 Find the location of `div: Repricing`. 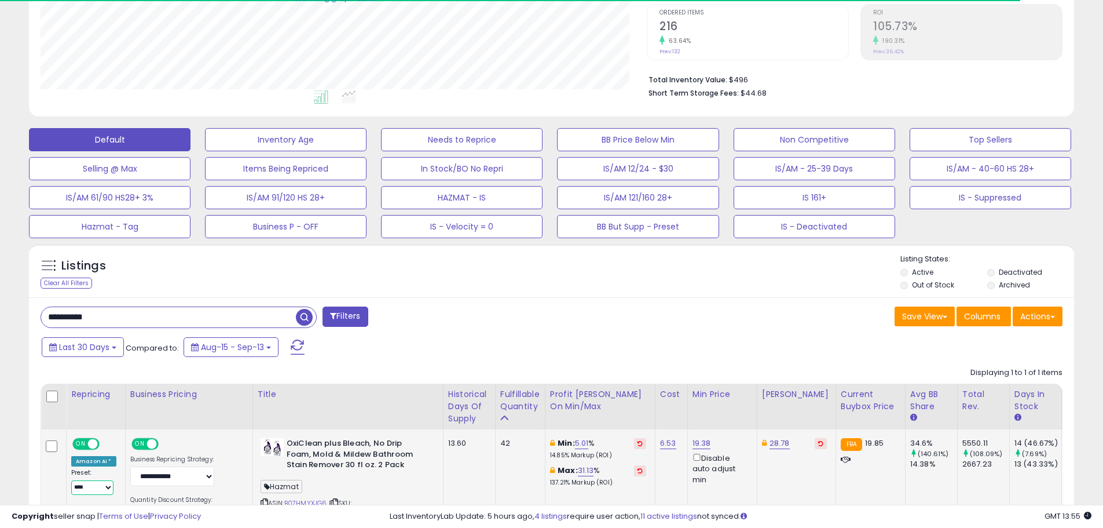

div: Repricing is located at coordinates (96, 394).